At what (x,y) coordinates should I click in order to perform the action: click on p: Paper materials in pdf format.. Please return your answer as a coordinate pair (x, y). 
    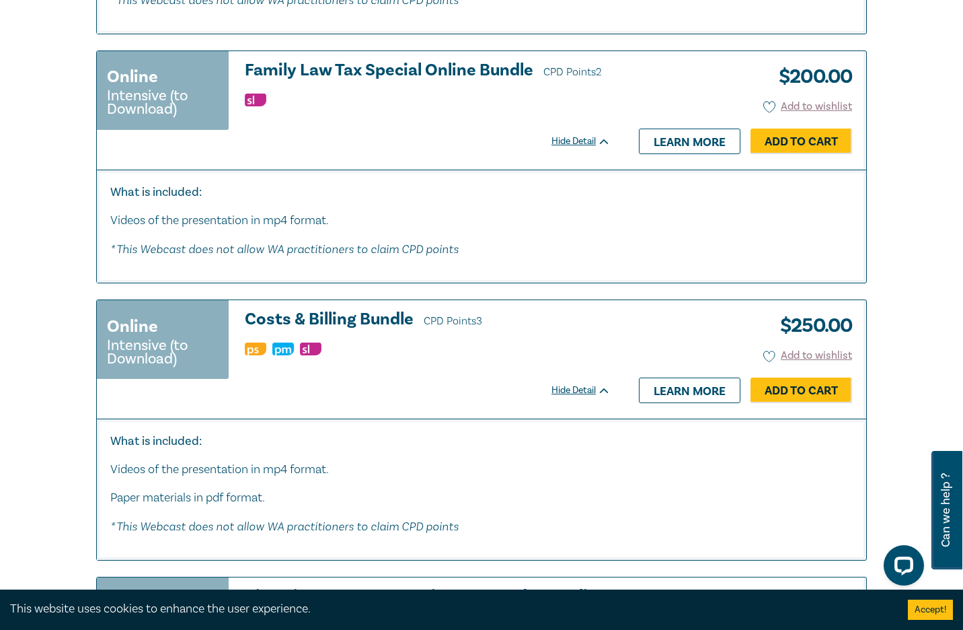
    Looking at the image, I should click on (482, 498).